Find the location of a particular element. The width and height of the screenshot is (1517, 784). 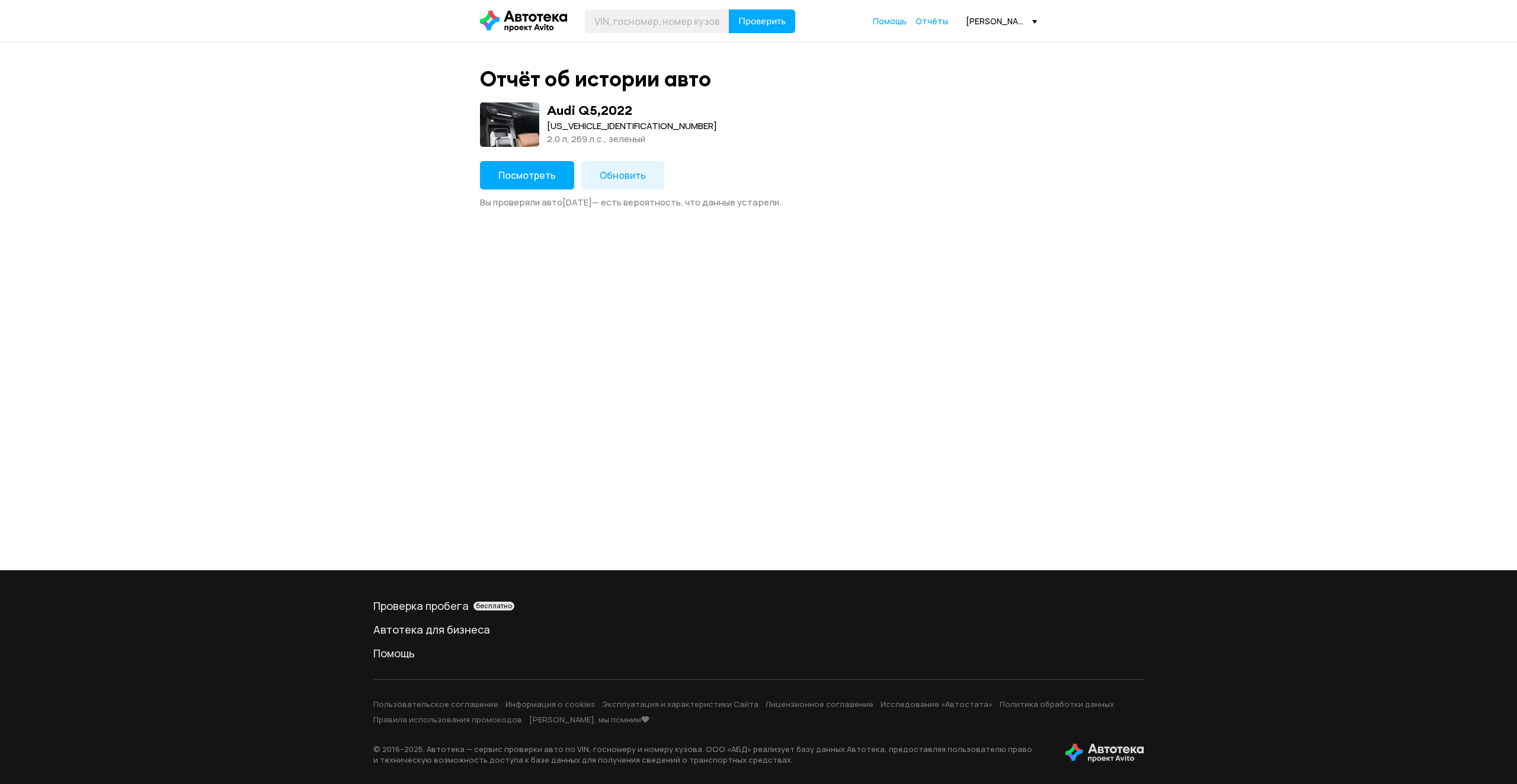

span: Помощь is located at coordinates (890, 20).